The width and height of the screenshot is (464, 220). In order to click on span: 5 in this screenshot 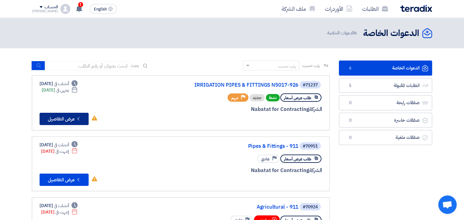, I will do `click(350, 86)`.